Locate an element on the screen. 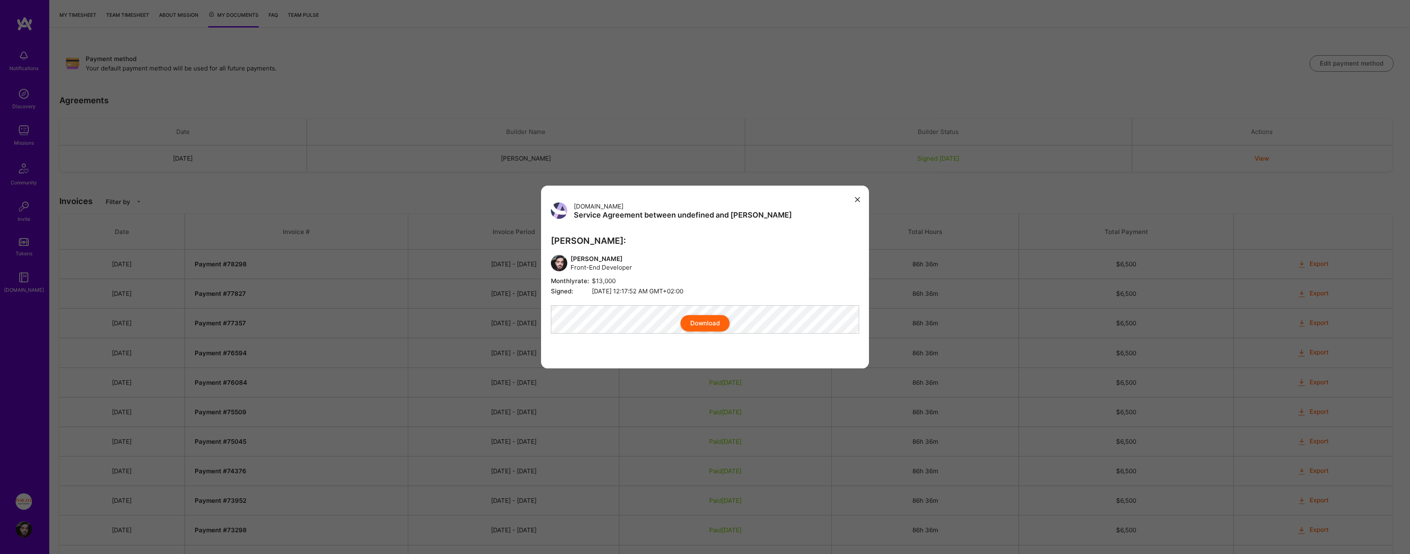  span: Monthly rate: is located at coordinates (572, 281).